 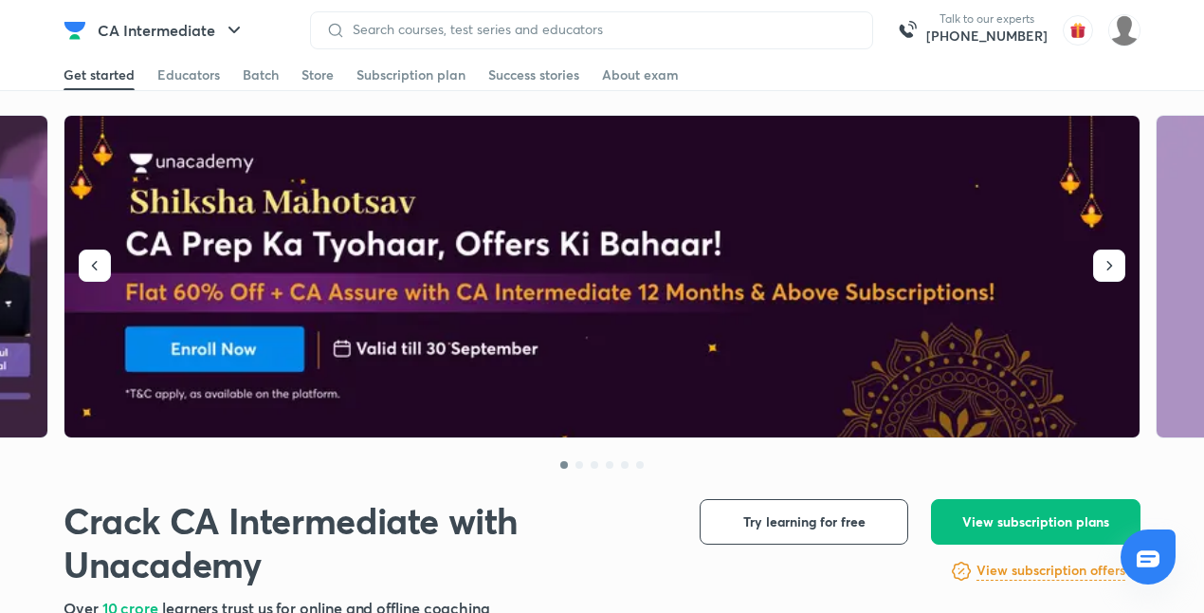 I want to click on button: View subscription plans, so click(x=1036, y=522).